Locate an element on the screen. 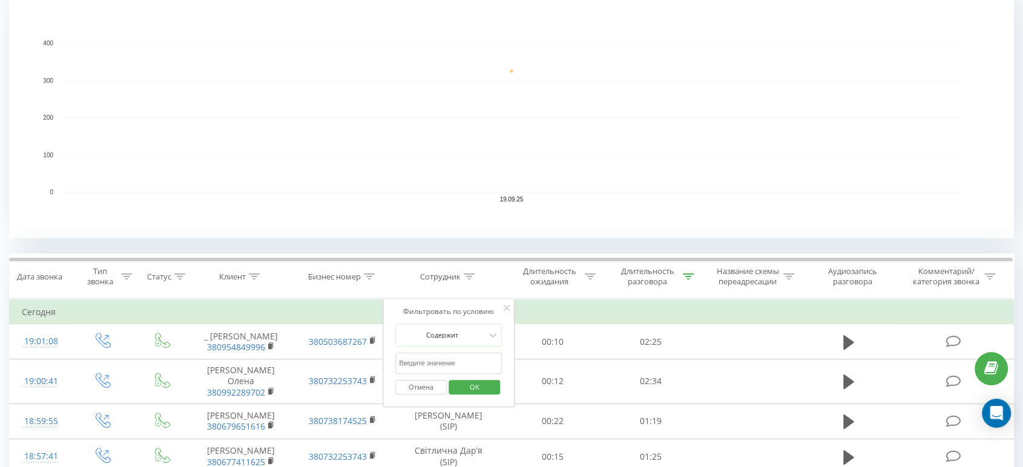 This screenshot has height=467, width=1023. text: 300 is located at coordinates (48, 80).